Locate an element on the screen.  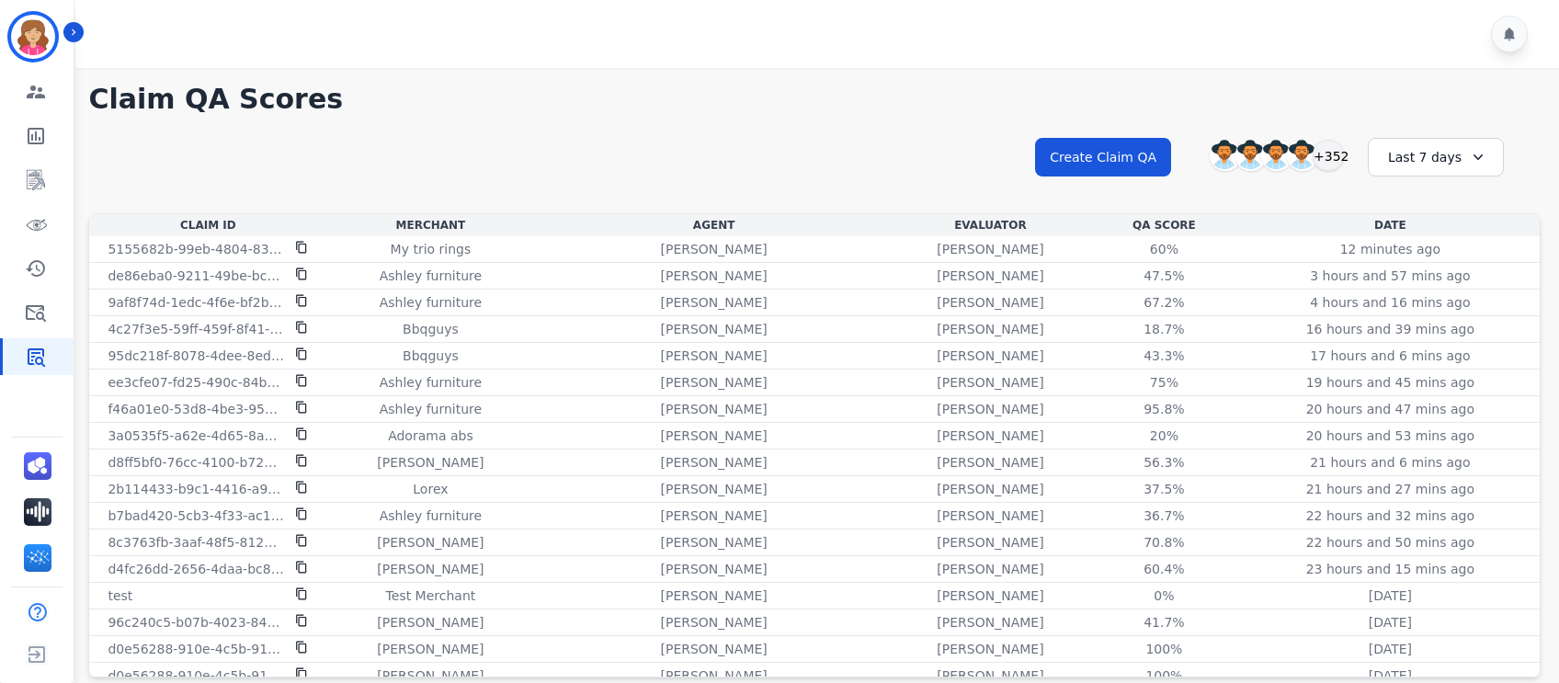
div: 20% is located at coordinates (1163, 436).